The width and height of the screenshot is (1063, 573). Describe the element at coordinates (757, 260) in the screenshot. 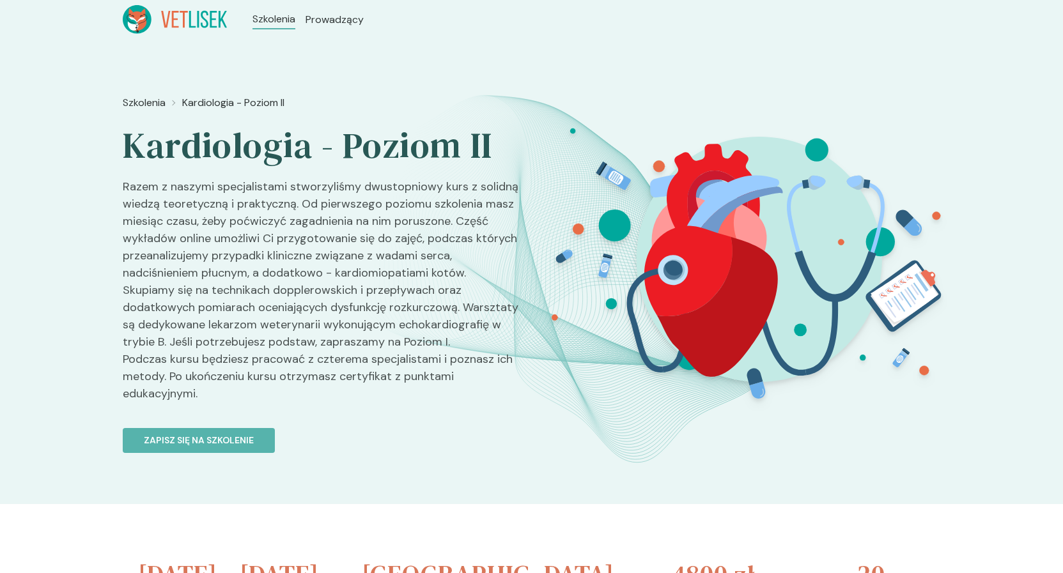

I see `img: ZpbGfx5LeNNTxNm5_KardioII_BT.svg` at that location.